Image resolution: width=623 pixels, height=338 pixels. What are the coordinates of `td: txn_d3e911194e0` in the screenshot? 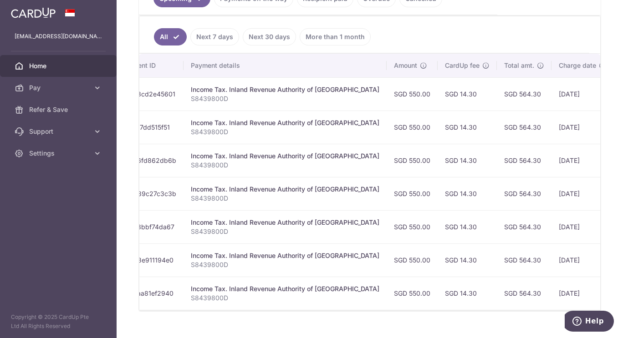 It's located at (148, 260).